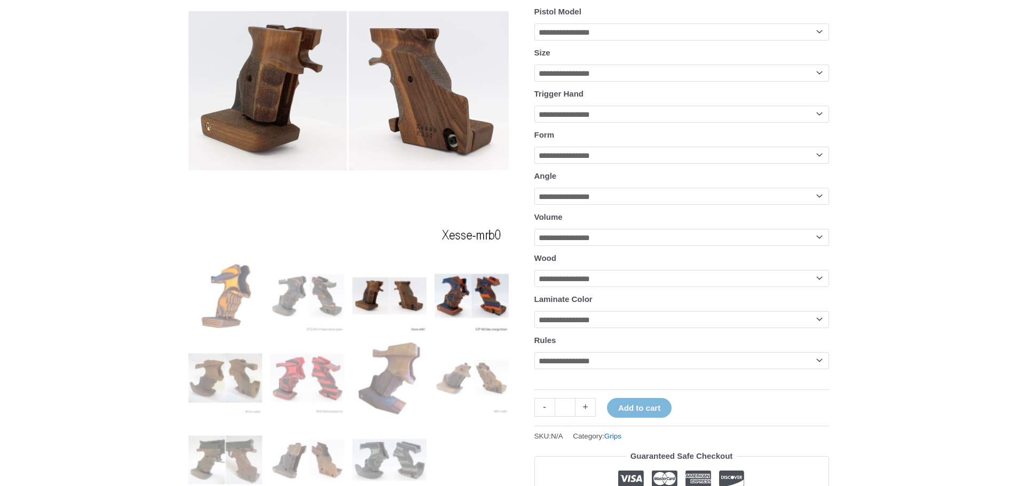 Image resolution: width=1017 pixels, height=486 pixels. I want to click on span: Category:, so click(597, 436).